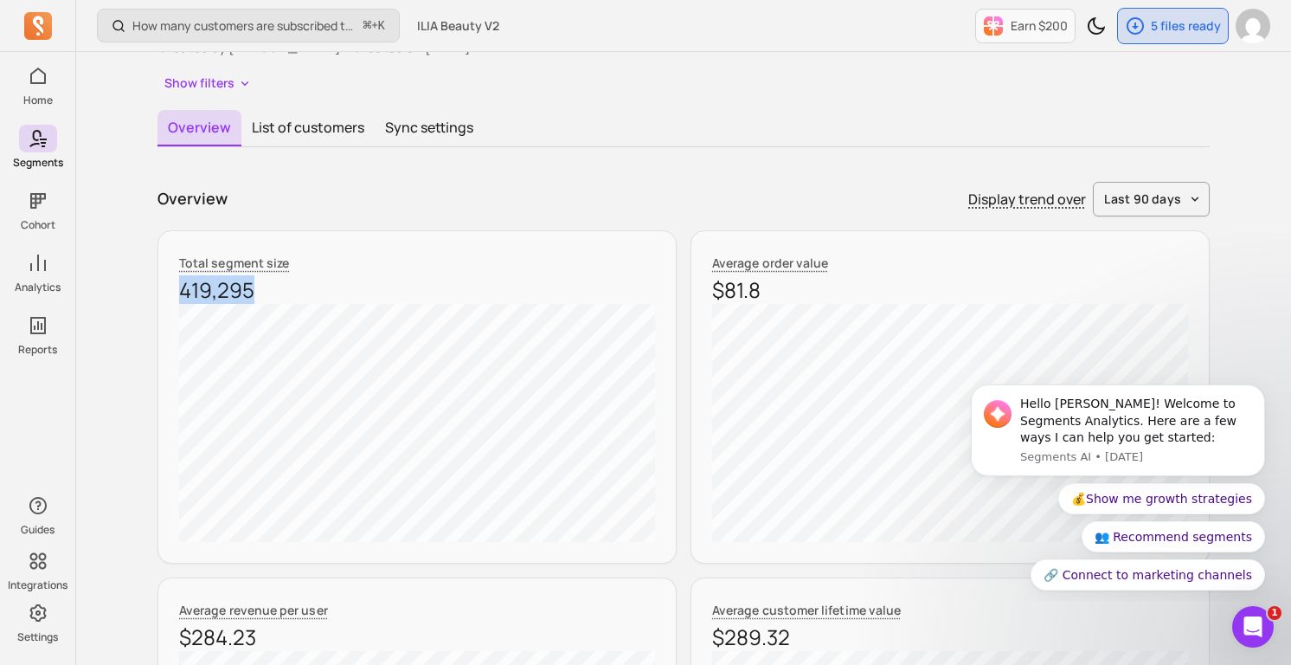  I want to click on div: message notification from Segments AI, 8w ago. Hello Alexandra! Welcome to Segments Analytics. He..., so click(173, 61).